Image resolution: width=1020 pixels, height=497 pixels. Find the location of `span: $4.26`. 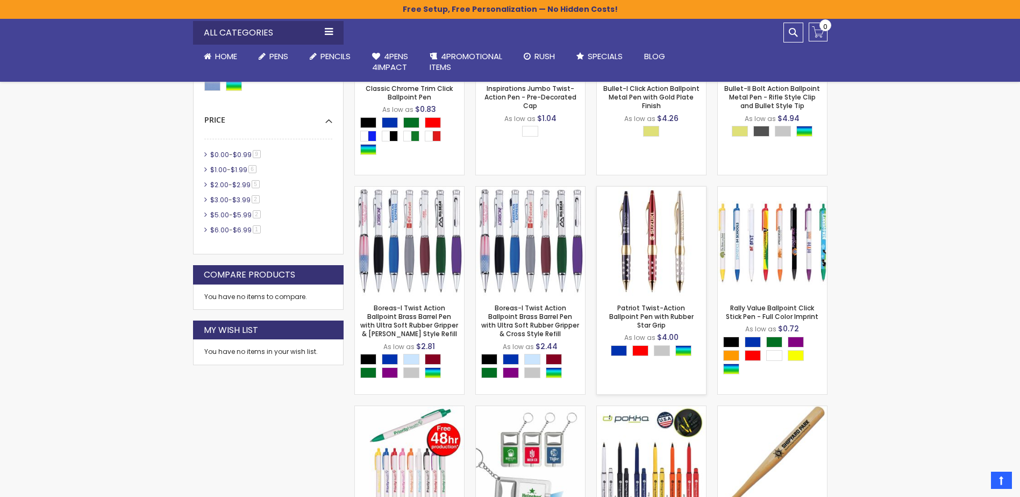

span: $4.26 is located at coordinates (668, 118).